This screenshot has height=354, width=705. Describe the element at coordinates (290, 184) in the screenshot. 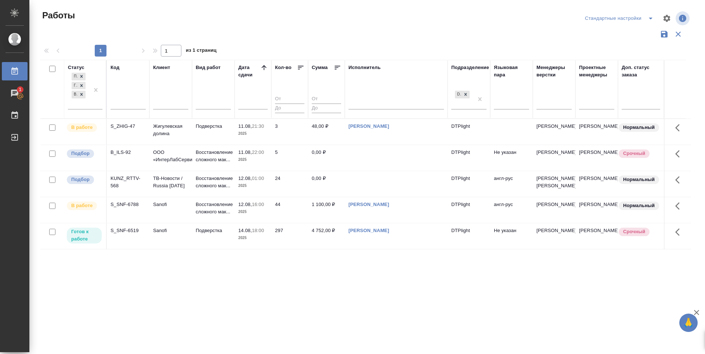

I see `td: 24` at that location.